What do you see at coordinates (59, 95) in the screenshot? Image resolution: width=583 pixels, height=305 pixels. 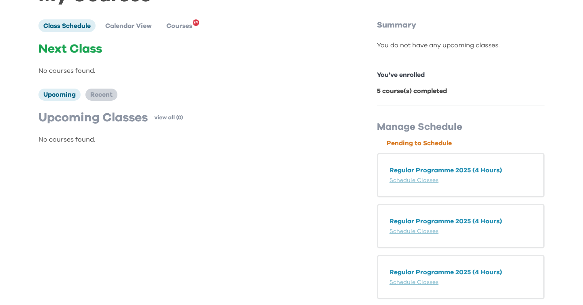 I see `span: Upcoming` at bounding box center [59, 95].